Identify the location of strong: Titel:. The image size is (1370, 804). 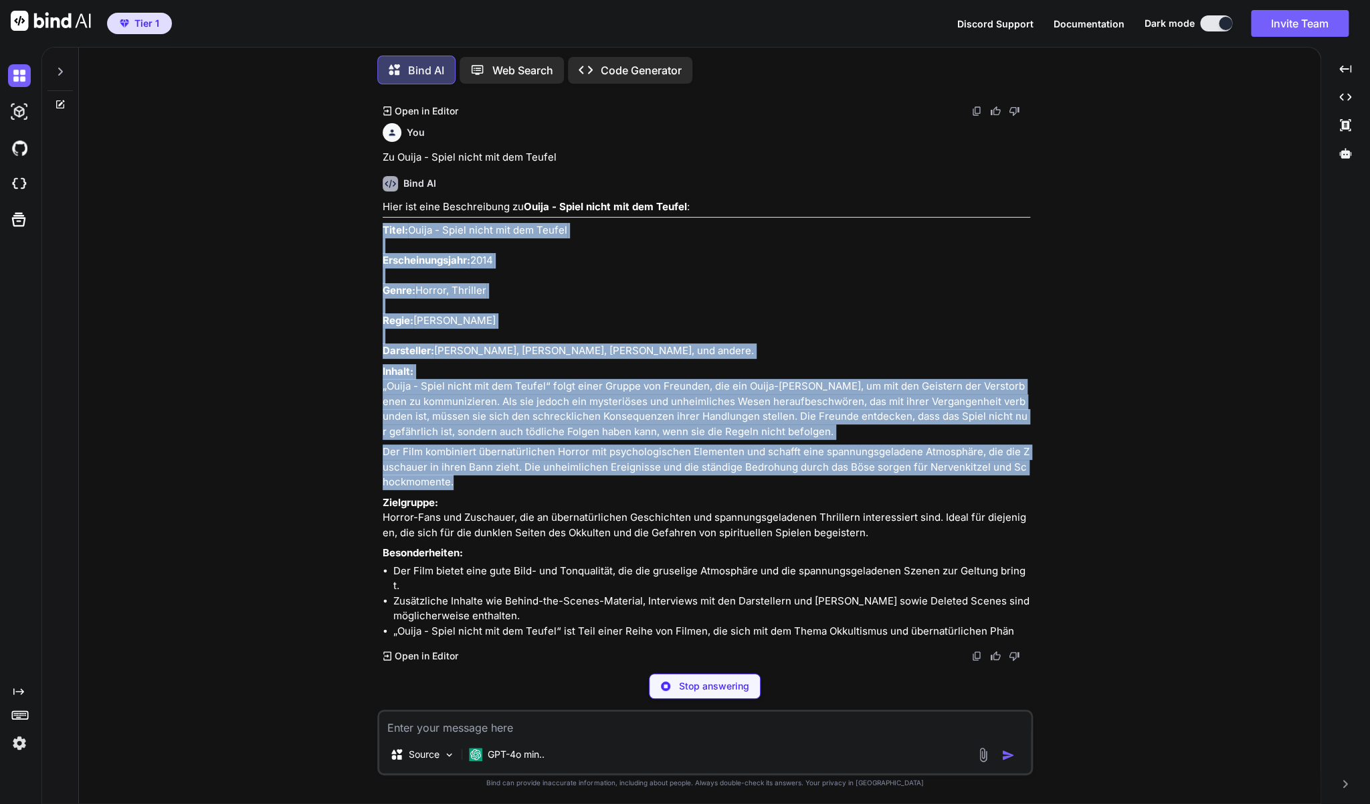
(395, 229).